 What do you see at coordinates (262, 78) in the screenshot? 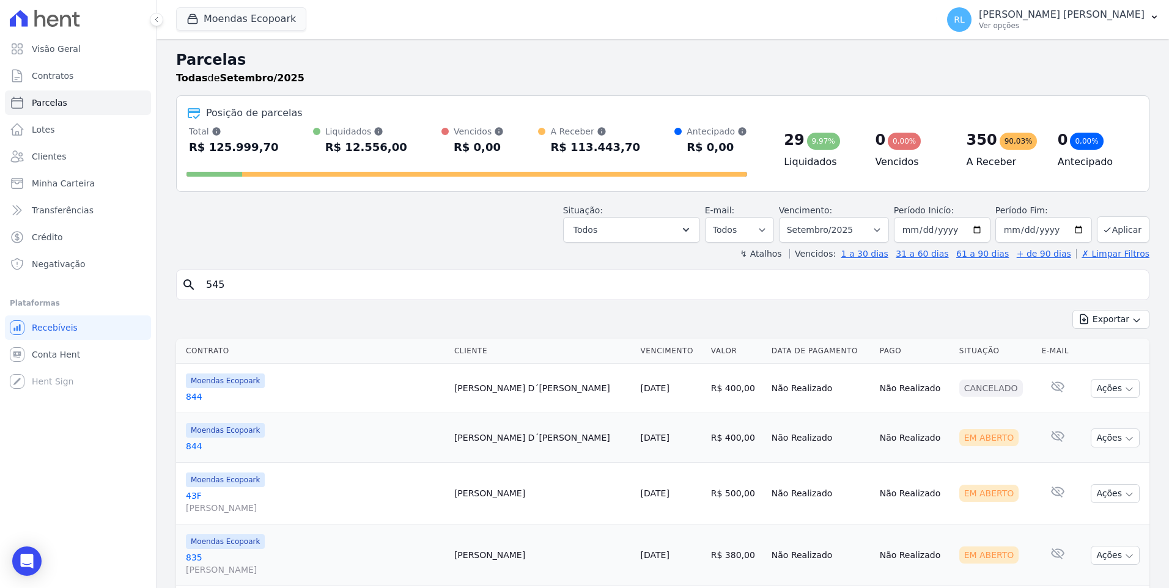
I see `strong: Setembro/2025` at bounding box center [262, 78].